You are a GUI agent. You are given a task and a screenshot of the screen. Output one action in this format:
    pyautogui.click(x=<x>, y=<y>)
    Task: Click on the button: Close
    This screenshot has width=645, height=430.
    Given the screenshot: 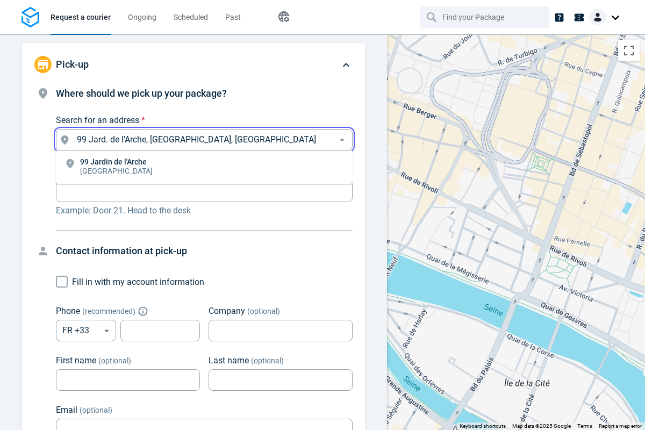 What is the action you would take?
    pyautogui.click(x=342, y=140)
    